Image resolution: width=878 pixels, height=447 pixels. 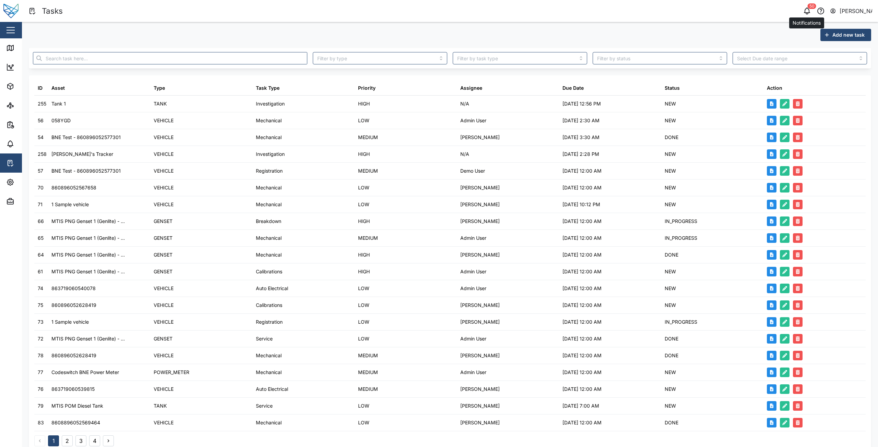 What do you see at coordinates (81, 441) in the screenshot?
I see `button: 3` at bounding box center [81, 441].